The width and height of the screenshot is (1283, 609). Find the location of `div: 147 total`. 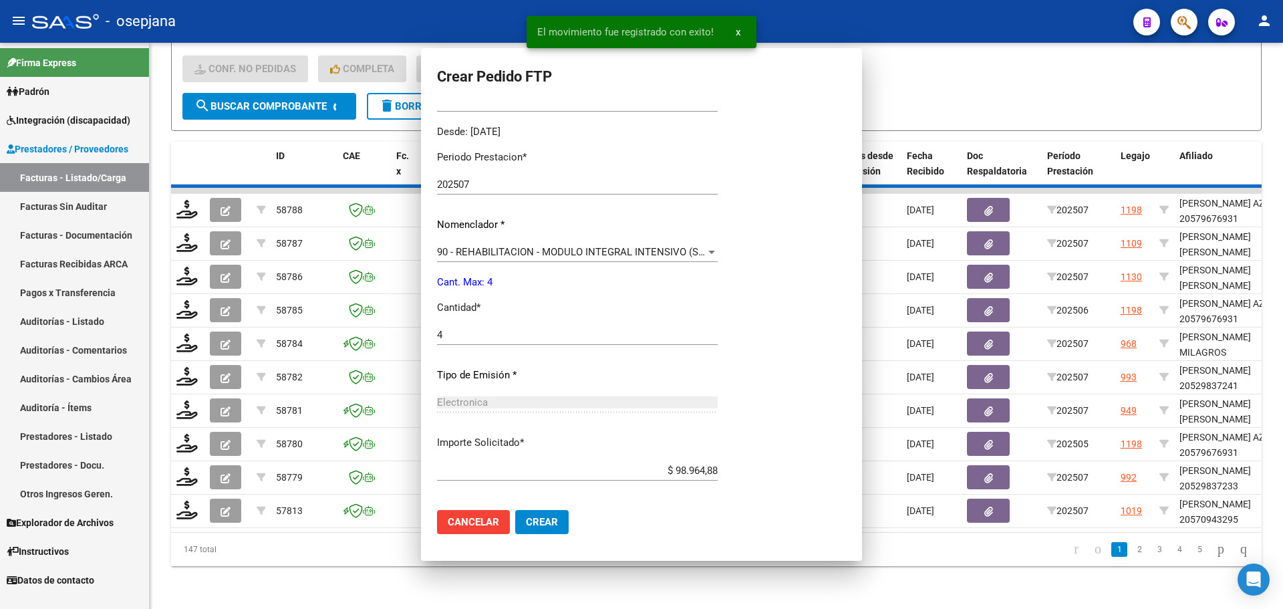

div: 147 total is located at coordinates (279, 549).